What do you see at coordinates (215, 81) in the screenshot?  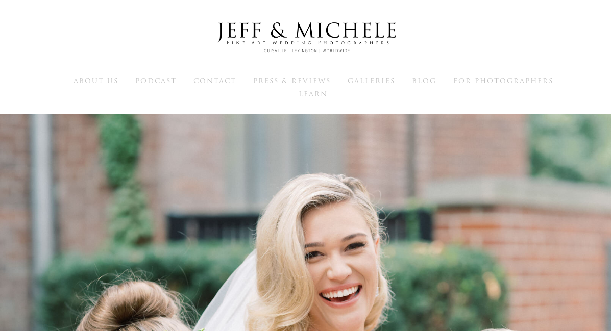 I see `span: Contact` at bounding box center [215, 81].